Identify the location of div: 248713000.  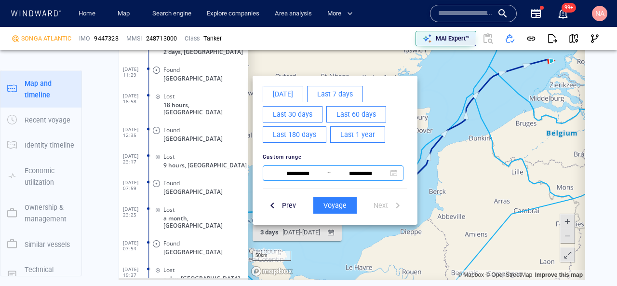
(162, 39).